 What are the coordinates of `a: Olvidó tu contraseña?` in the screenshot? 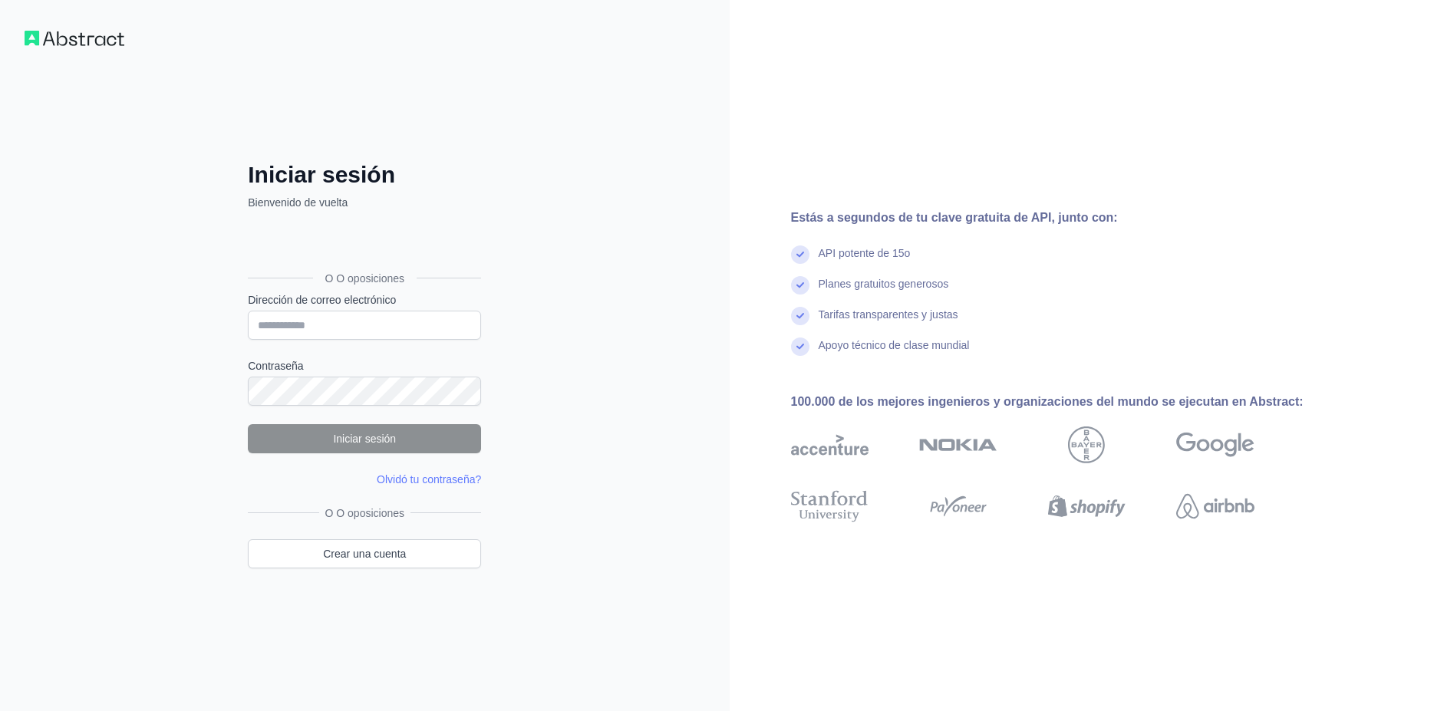 It's located at (429, 480).